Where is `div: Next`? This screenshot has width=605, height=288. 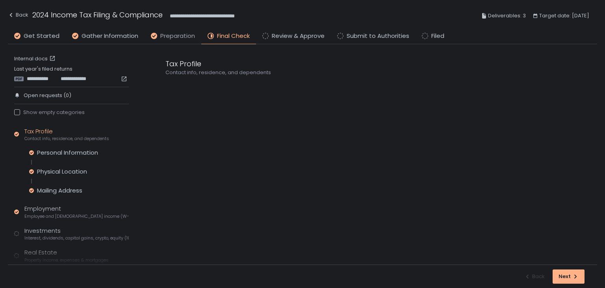 div: Next is located at coordinates (569, 276).